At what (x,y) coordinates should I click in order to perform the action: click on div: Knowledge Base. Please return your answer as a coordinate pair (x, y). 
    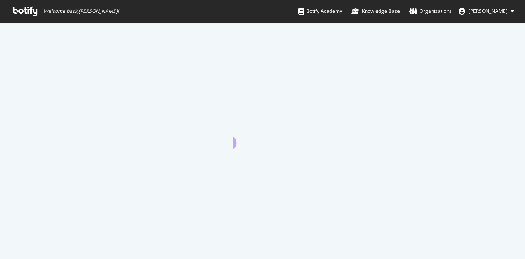
    Looking at the image, I should click on (375, 11).